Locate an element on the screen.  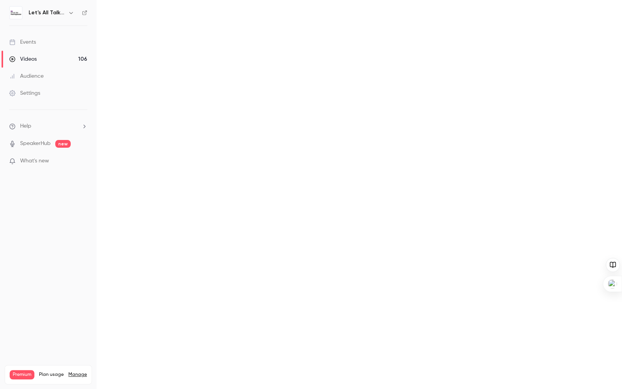
a: Manage is located at coordinates (78, 374).